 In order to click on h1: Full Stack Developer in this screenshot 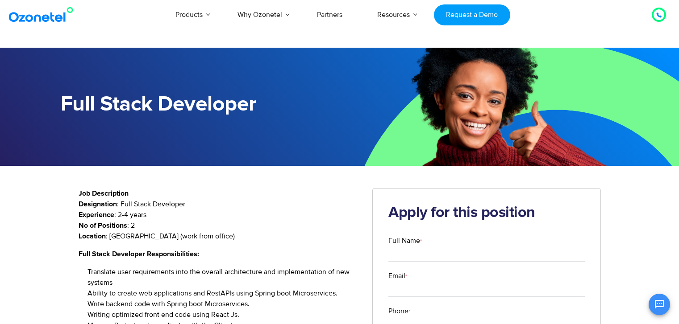, I will do `click(200, 104)`.